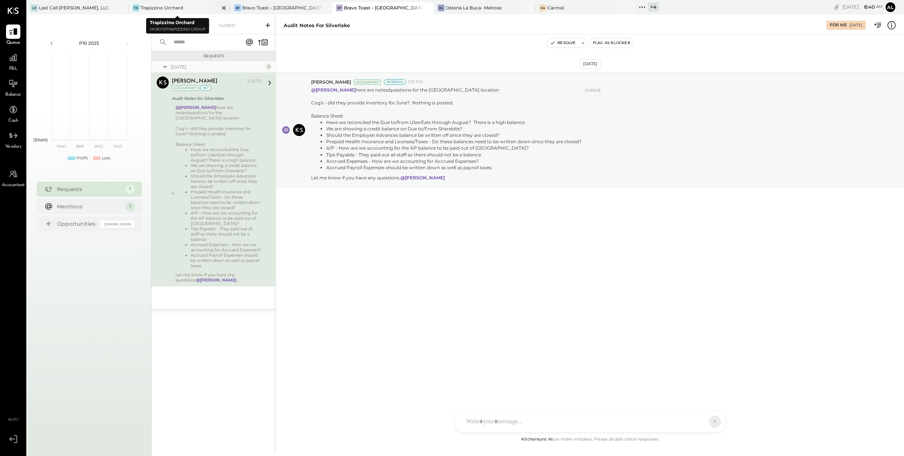 This screenshot has height=456, width=904. What do you see at coordinates (34, 8) in the screenshot?
I see `div: LC` at bounding box center [34, 8].